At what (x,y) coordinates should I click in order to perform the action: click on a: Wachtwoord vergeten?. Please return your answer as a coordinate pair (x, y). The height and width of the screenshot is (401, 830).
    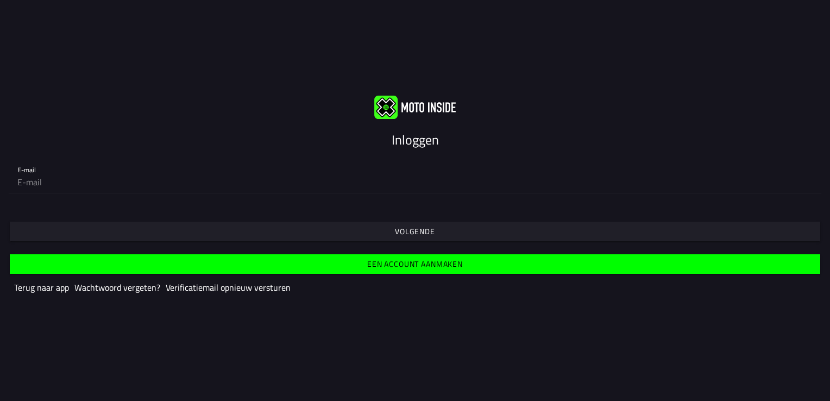
    Looking at the image, I should click on (117, 287).